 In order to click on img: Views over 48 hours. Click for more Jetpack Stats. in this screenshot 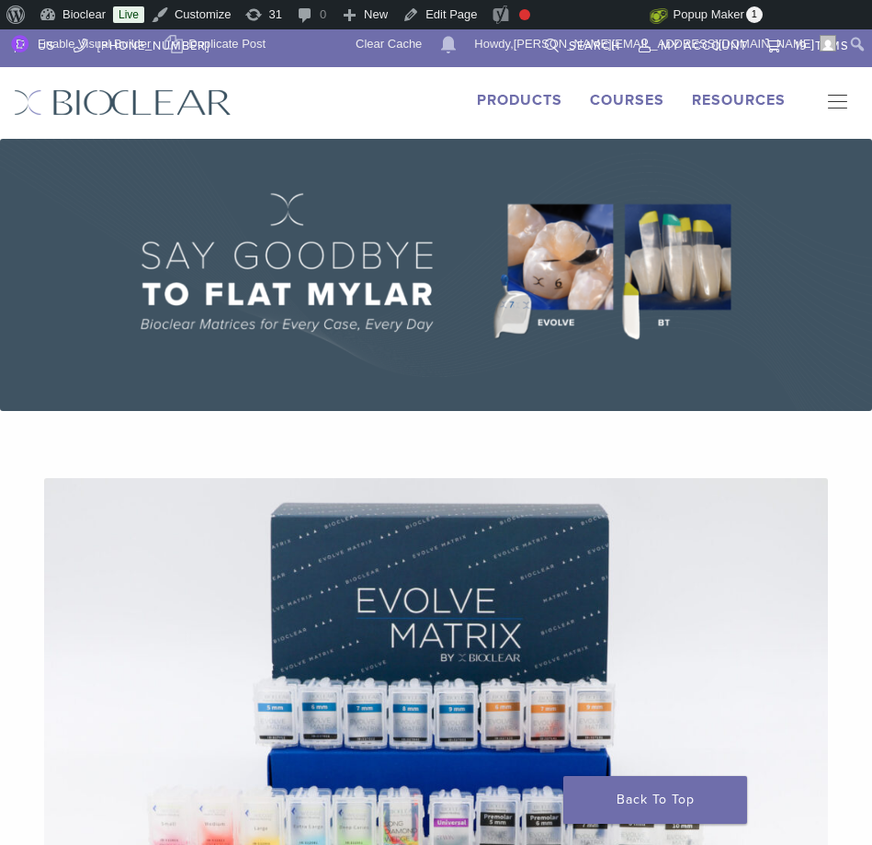, I will do `click(598, 16)`.